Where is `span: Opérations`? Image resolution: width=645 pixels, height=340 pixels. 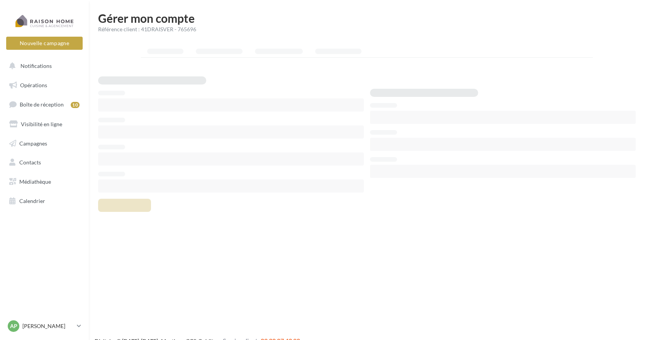
span: Opérations is located at coordinates (34, 85).